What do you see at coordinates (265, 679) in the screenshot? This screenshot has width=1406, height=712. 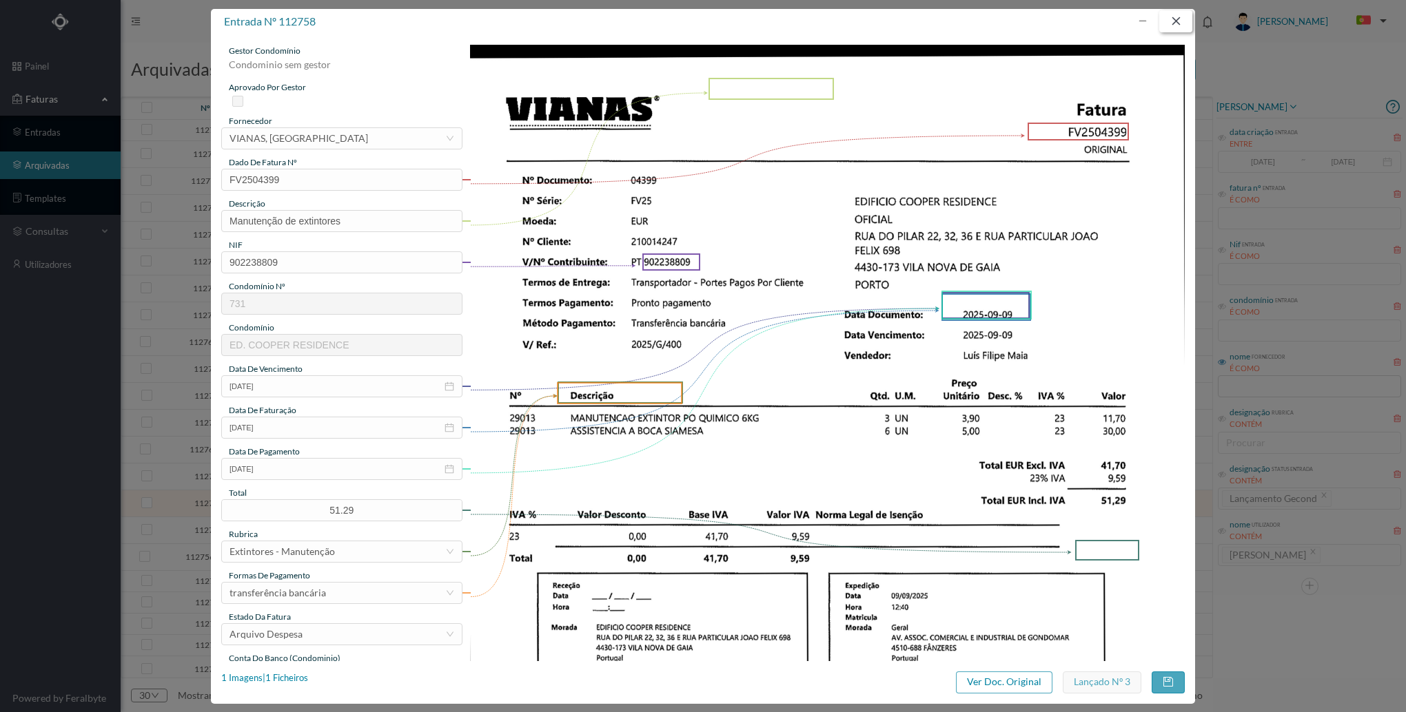 I see `div: 1 Imagens | 1 Ficheiros` at bounding box center [265, 679].